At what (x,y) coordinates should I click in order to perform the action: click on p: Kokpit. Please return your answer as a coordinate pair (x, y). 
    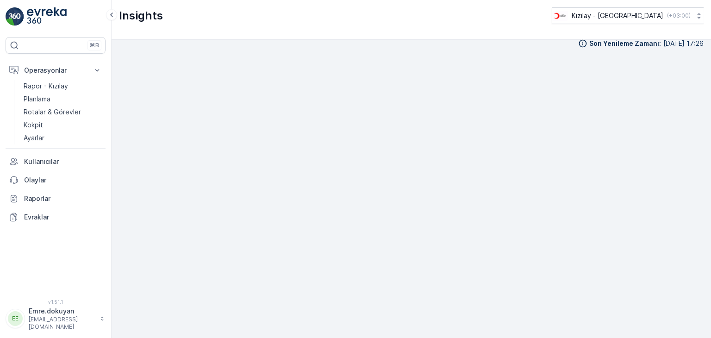
    Looking at the image, I should click on (33, 125).